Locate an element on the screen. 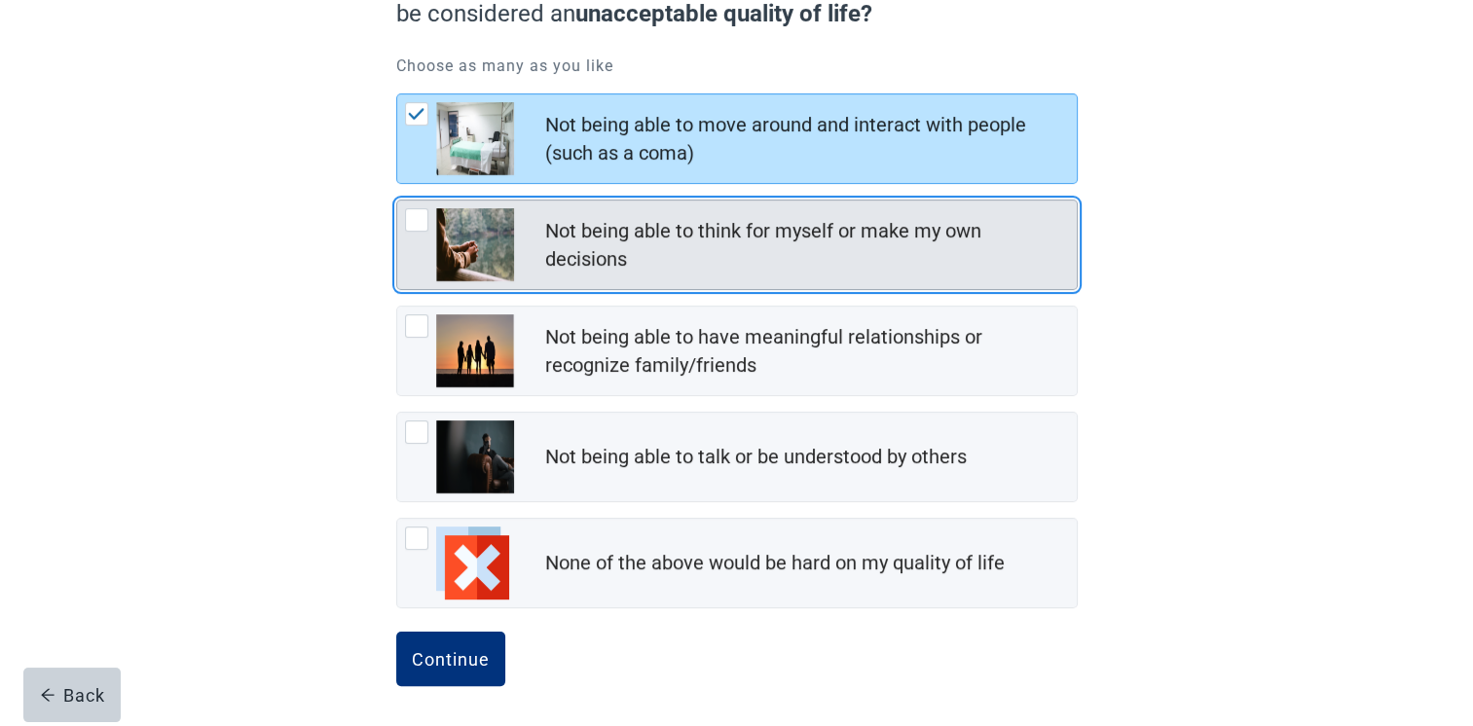  p: Choose as many as you like is located at coordinates (737, 66).